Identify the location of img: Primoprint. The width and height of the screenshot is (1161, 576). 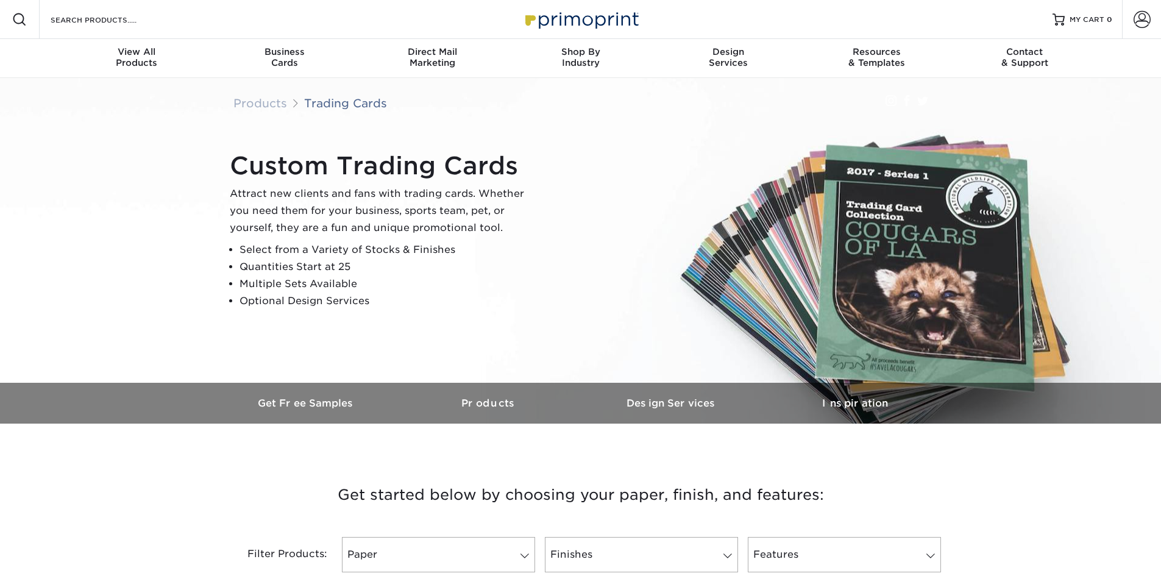
(581, 19).